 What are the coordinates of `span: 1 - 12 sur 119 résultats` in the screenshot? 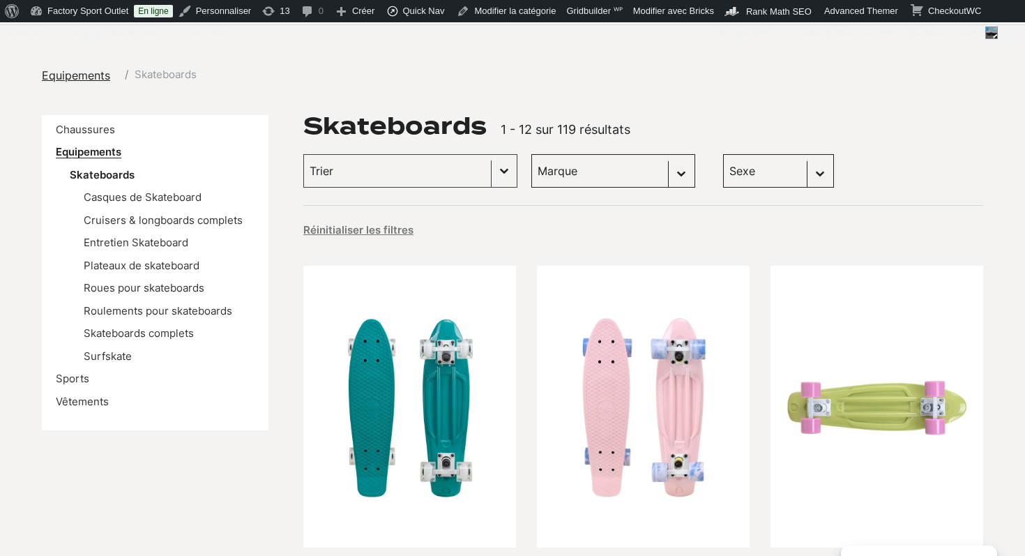 It's located at (566, 129).